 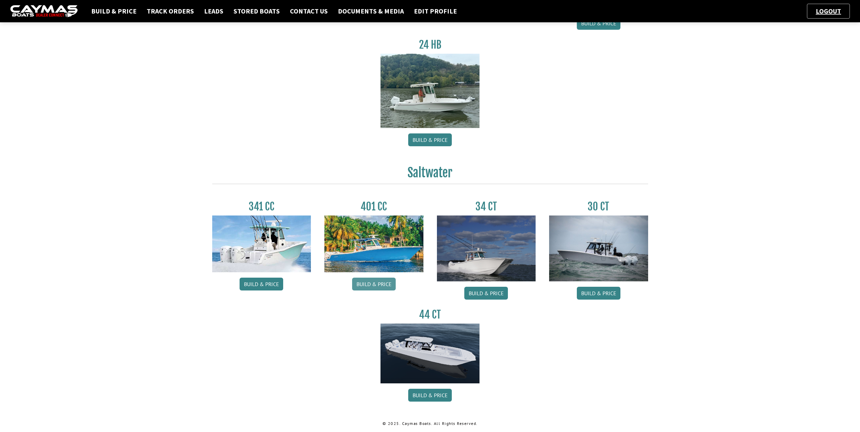 I want to click on img: 401CC_thumb.pg.jpg, so click(x=374, y=244).